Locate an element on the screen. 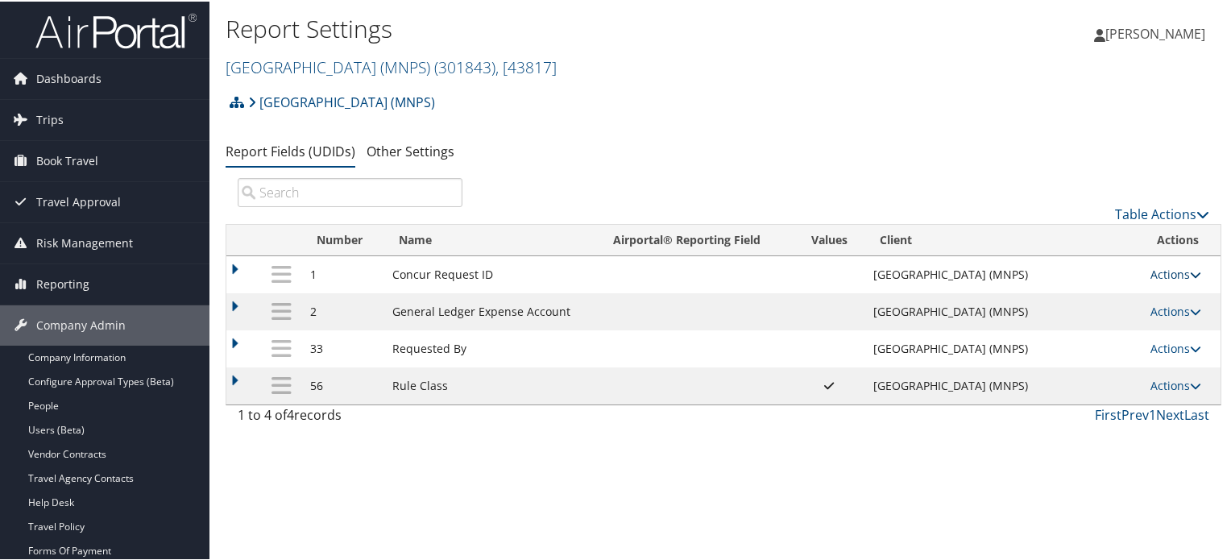  a: First is located at coordinates (1107, 413).